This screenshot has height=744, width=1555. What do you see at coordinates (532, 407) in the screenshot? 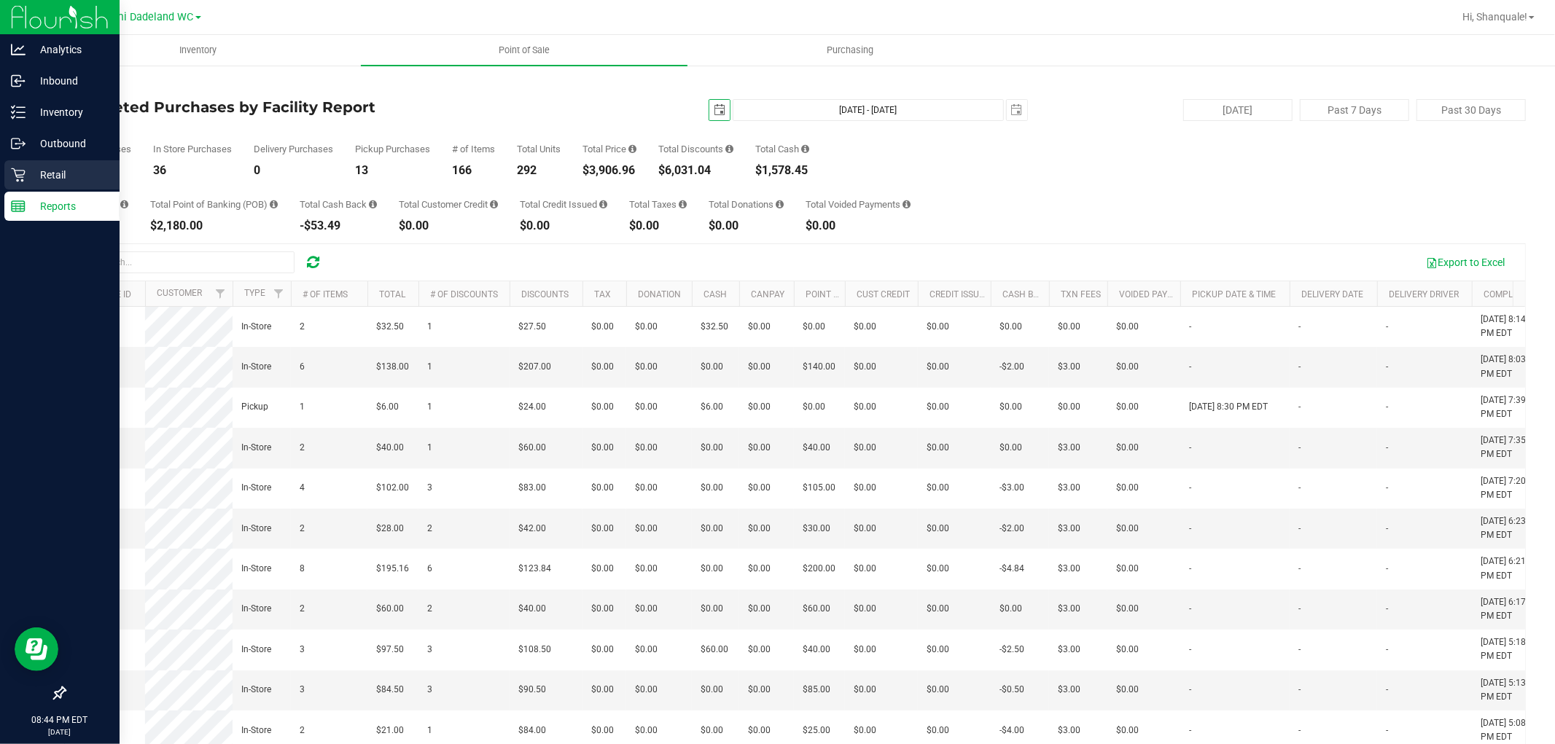
I see `span: $24.00` at bounding box center [532, 407].